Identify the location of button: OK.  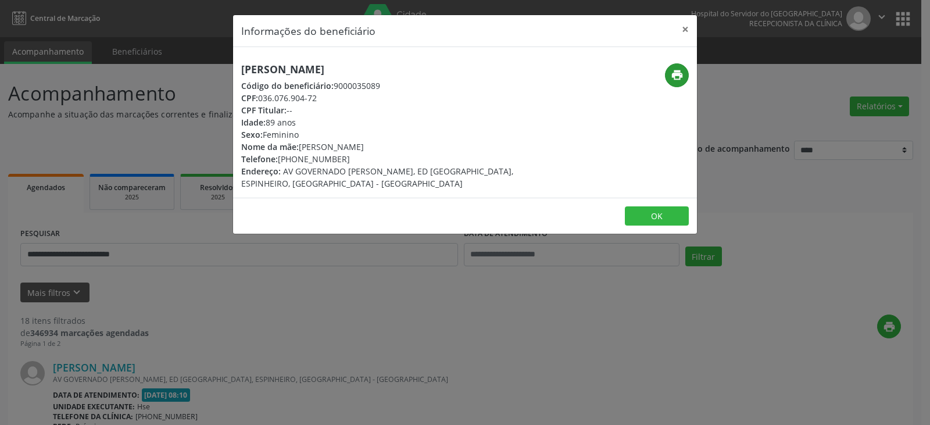
(657, 216).